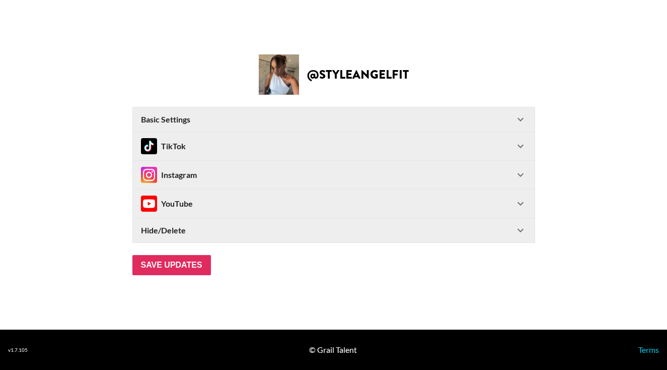  I want to click on div: TikTokTikTok, so click(334, 146).